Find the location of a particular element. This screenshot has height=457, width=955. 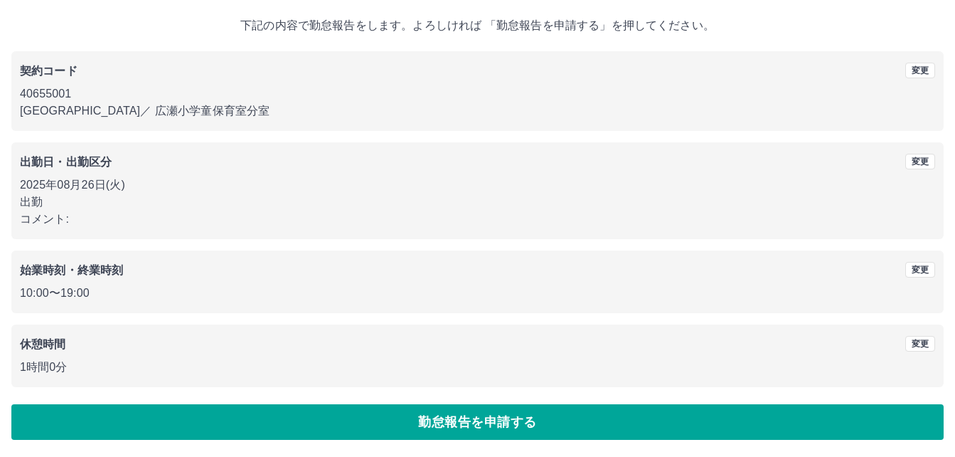

b: 出勤日・出勤区分 is located at coordinates (65, 161).